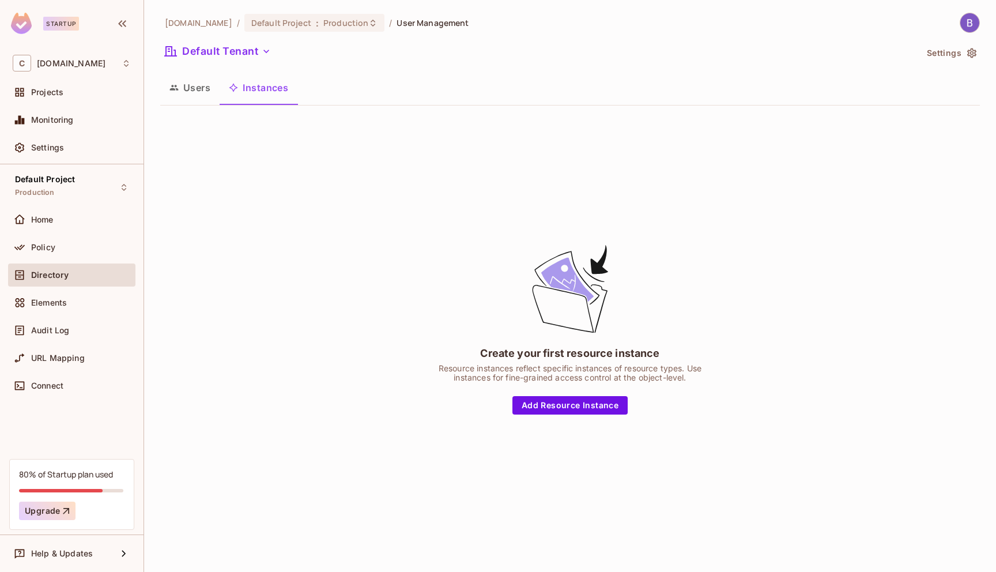  I want to click on span: Projects, so click(47, 92).